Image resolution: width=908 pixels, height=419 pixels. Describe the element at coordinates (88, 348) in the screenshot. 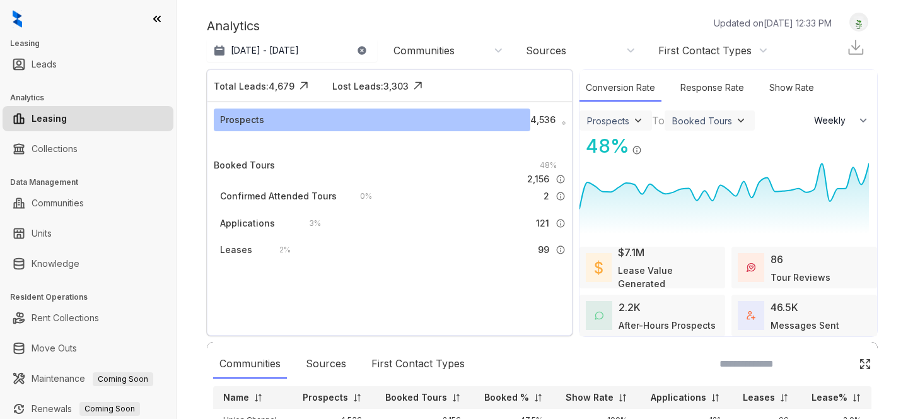

I see `li: Move Outs` at that location.